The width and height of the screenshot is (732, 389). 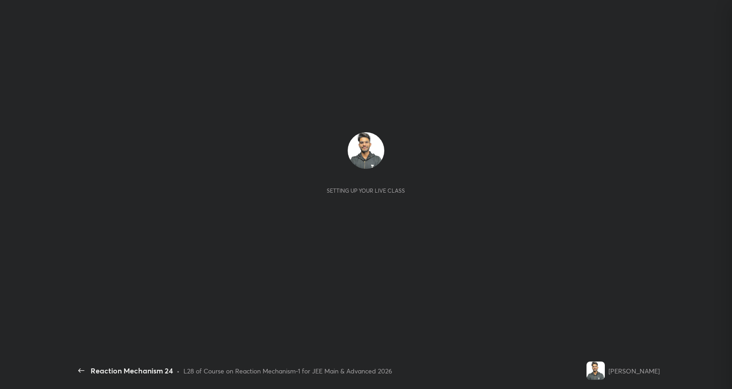 I want to click on div: L28 of Course on Reaction Mechanism-1 for JEE Main & Advanced 2026, so click(x=288, y=370).